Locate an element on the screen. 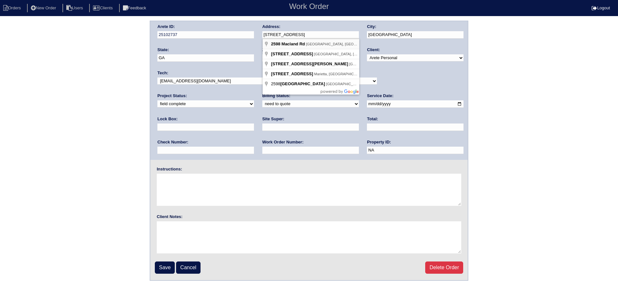 This screenshot has width=618, height=293. a: Clients is located at coordinates (103, 8).